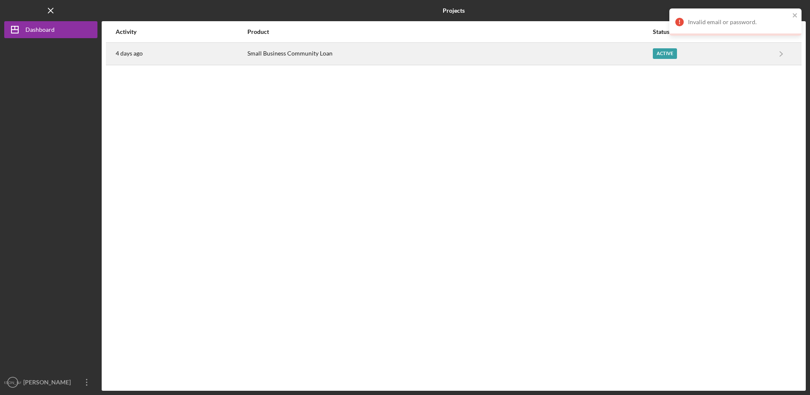 Image resolution: width=810 pixels, height=395 pixels. I want to click on button: Dashboard, so click(51, 30).